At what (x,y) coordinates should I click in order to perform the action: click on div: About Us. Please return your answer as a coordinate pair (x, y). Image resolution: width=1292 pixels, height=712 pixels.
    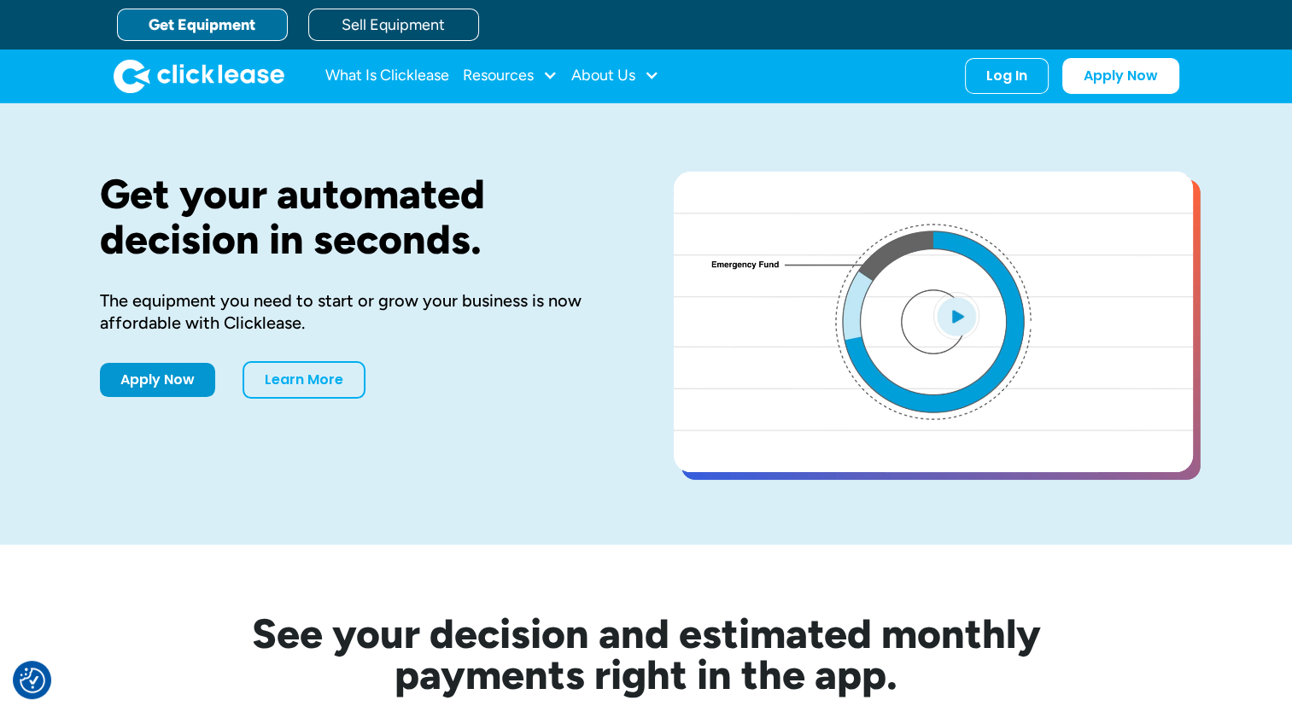
    Looking at the image, I should click on (615, 76).